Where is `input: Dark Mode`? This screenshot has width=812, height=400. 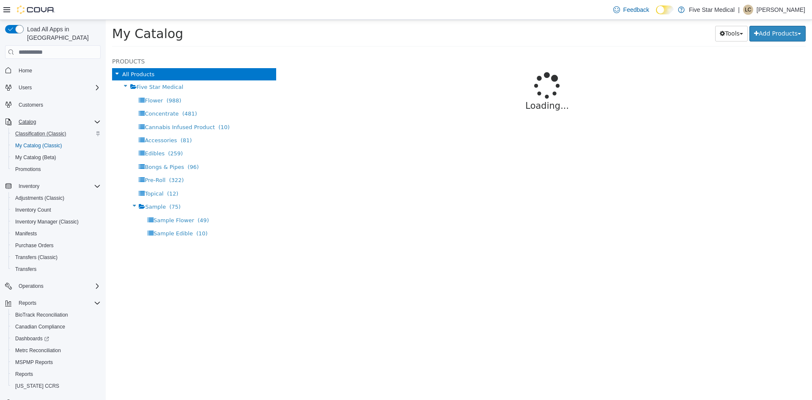 input: Dark Mode is located at coordinates (665, 10).